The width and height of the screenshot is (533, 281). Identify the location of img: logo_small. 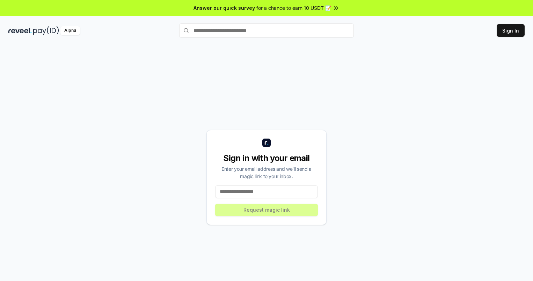
(267, 143).